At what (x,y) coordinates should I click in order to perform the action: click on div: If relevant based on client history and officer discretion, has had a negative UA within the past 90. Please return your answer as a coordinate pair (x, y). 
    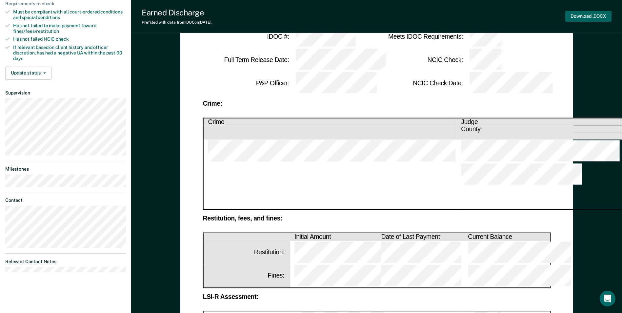
    Looking at the image, I should click on (69, 53).